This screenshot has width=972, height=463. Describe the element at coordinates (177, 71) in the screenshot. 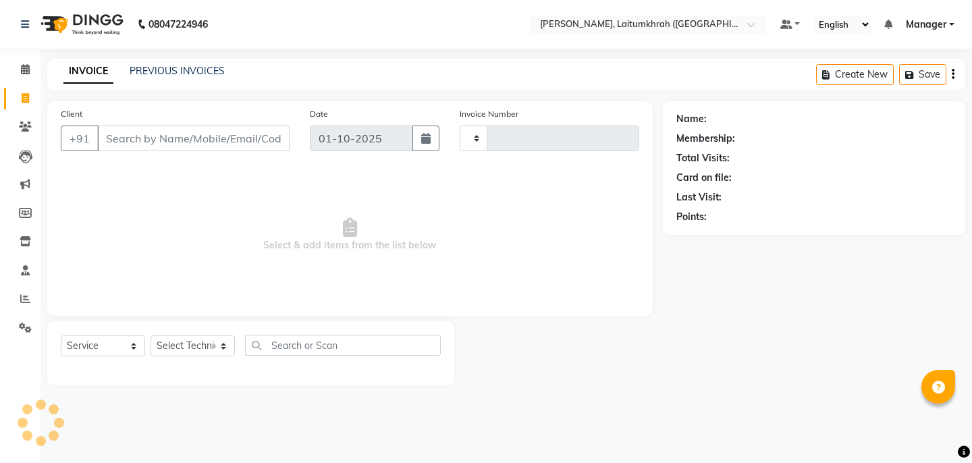

I see `a: PREVIOUS INVOICES` at that location.